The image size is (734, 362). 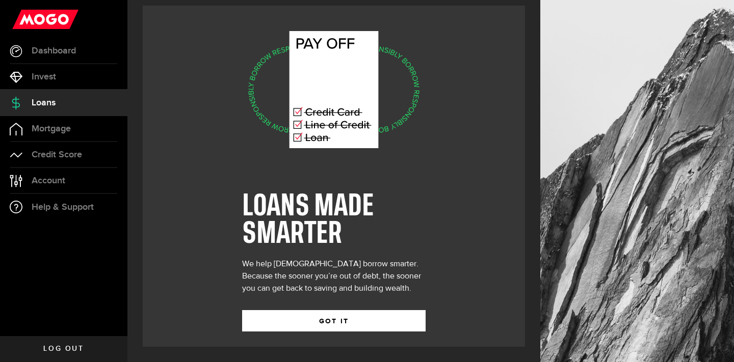 I want to click on span: Log out, so click(x=63, y=349).